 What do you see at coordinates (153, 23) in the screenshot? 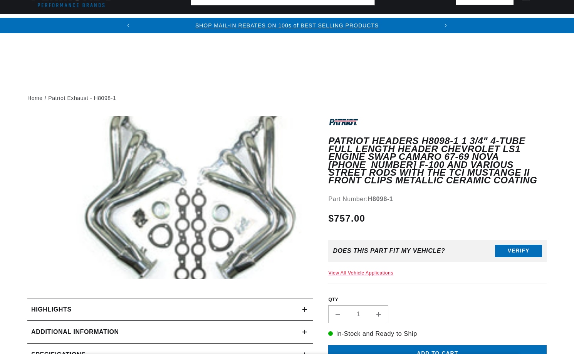
I see `summary: Coils & Distributors` at bounding box center [153, 23].